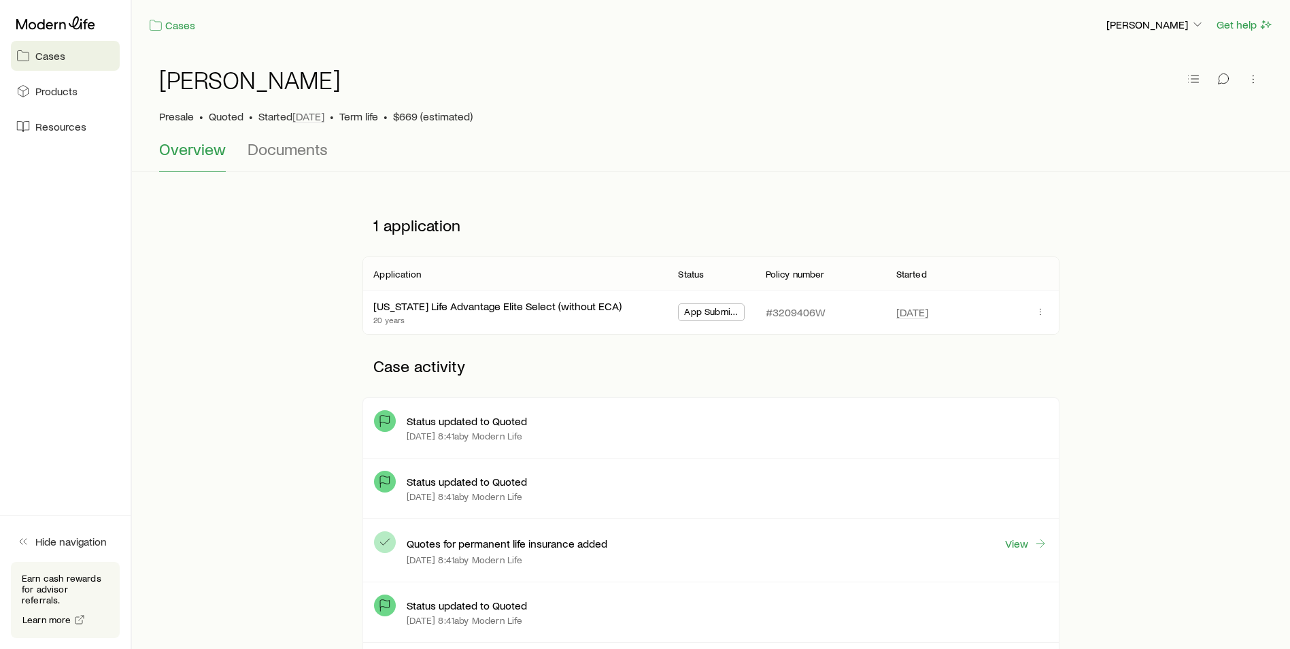 The height and width of the screenshot is (649, 1290). I want to click on span: Learn more, so click(47, 619).